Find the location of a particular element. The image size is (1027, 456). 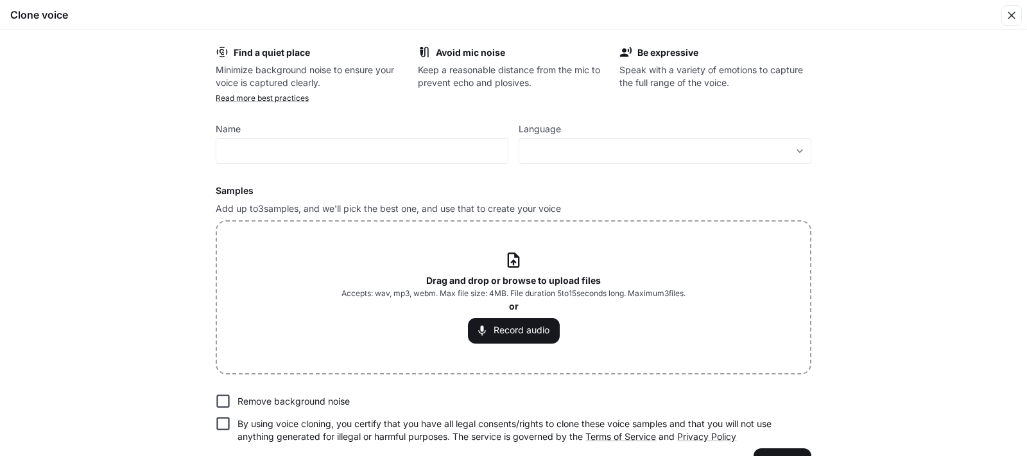

button: Record audio is located at coordinates (513, 330).